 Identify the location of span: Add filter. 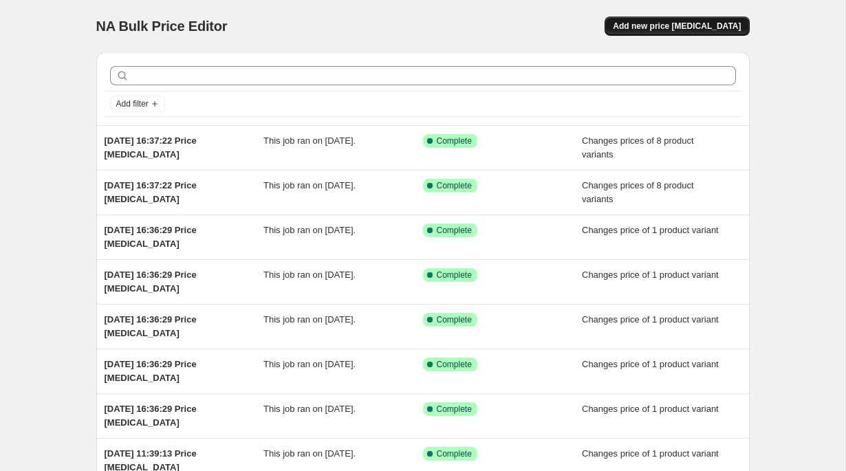
(132, 104).